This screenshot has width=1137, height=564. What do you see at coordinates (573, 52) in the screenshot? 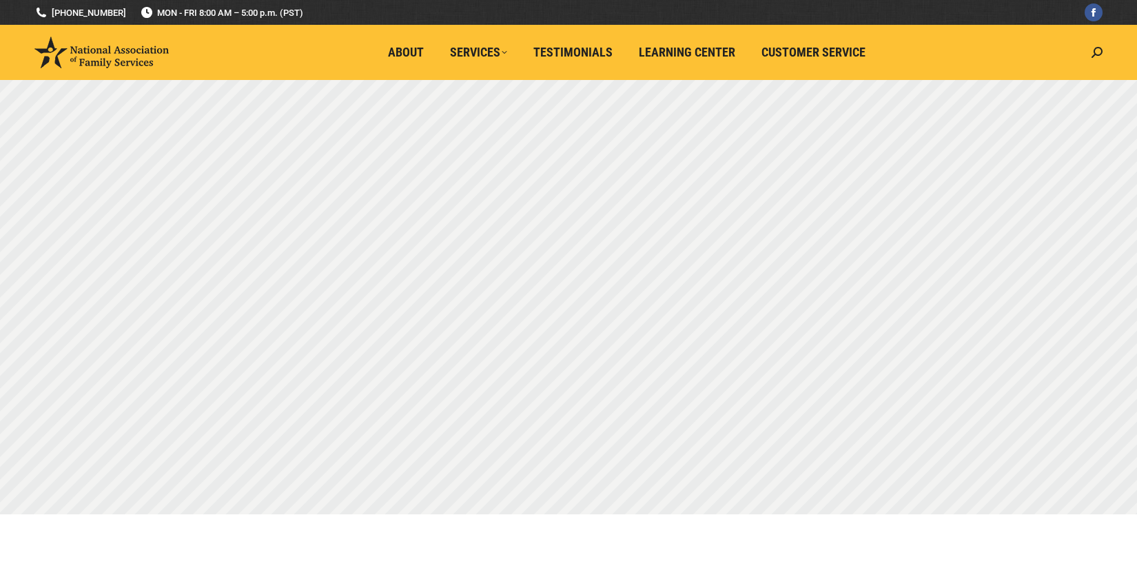
I see `span: Testimonials` at bounding box center [573, 52].